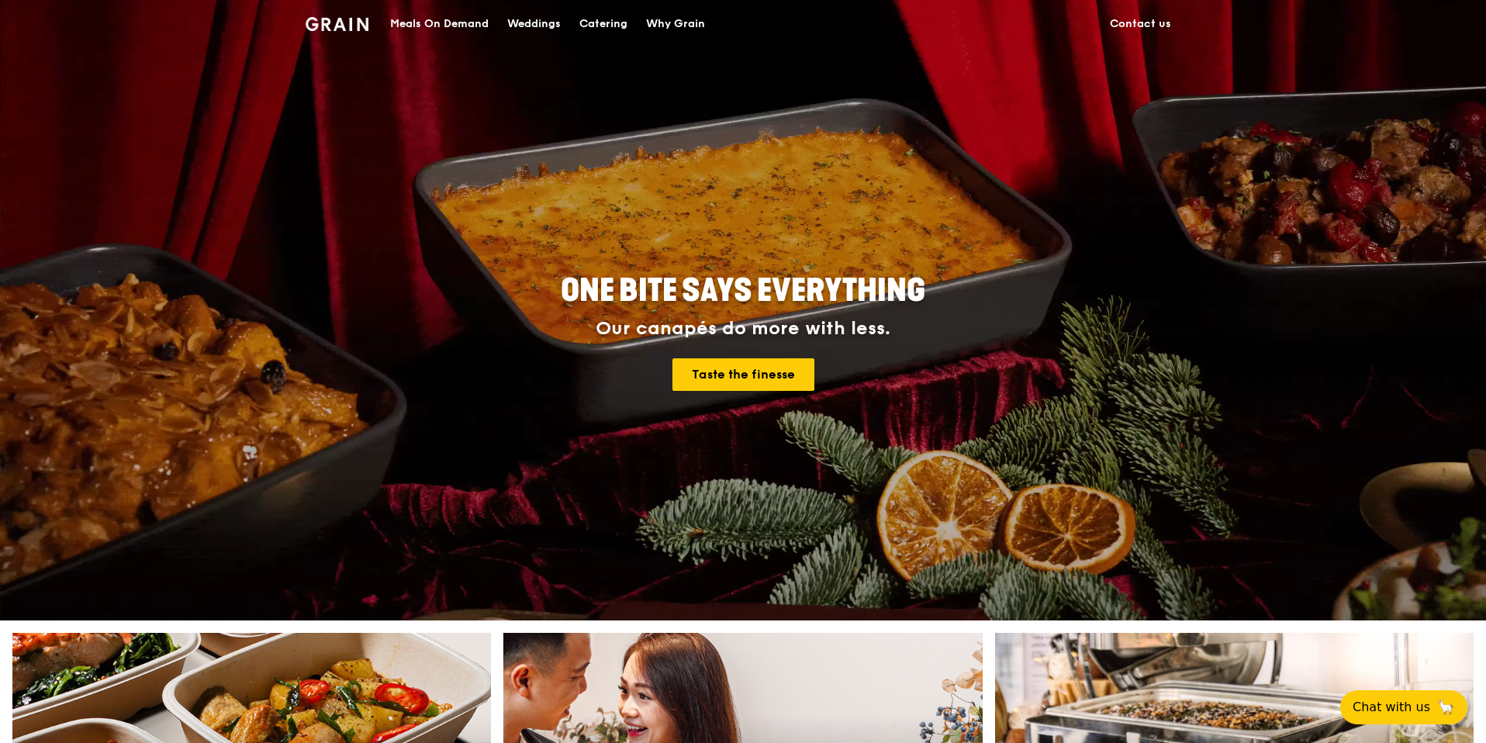 Image resolution: width=1486 pixels, height=743 pixels. What do you see at coordinates (1391, 707) in the screenshot?
I see `span: Chat with us` at bounding box center [1391, 707].